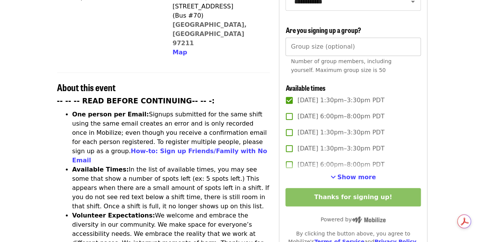 The width and height of the screenshot is (484, 242). Describe the element at coordinates (180, 52) in the screenshot. I see `span: Map` at that location.